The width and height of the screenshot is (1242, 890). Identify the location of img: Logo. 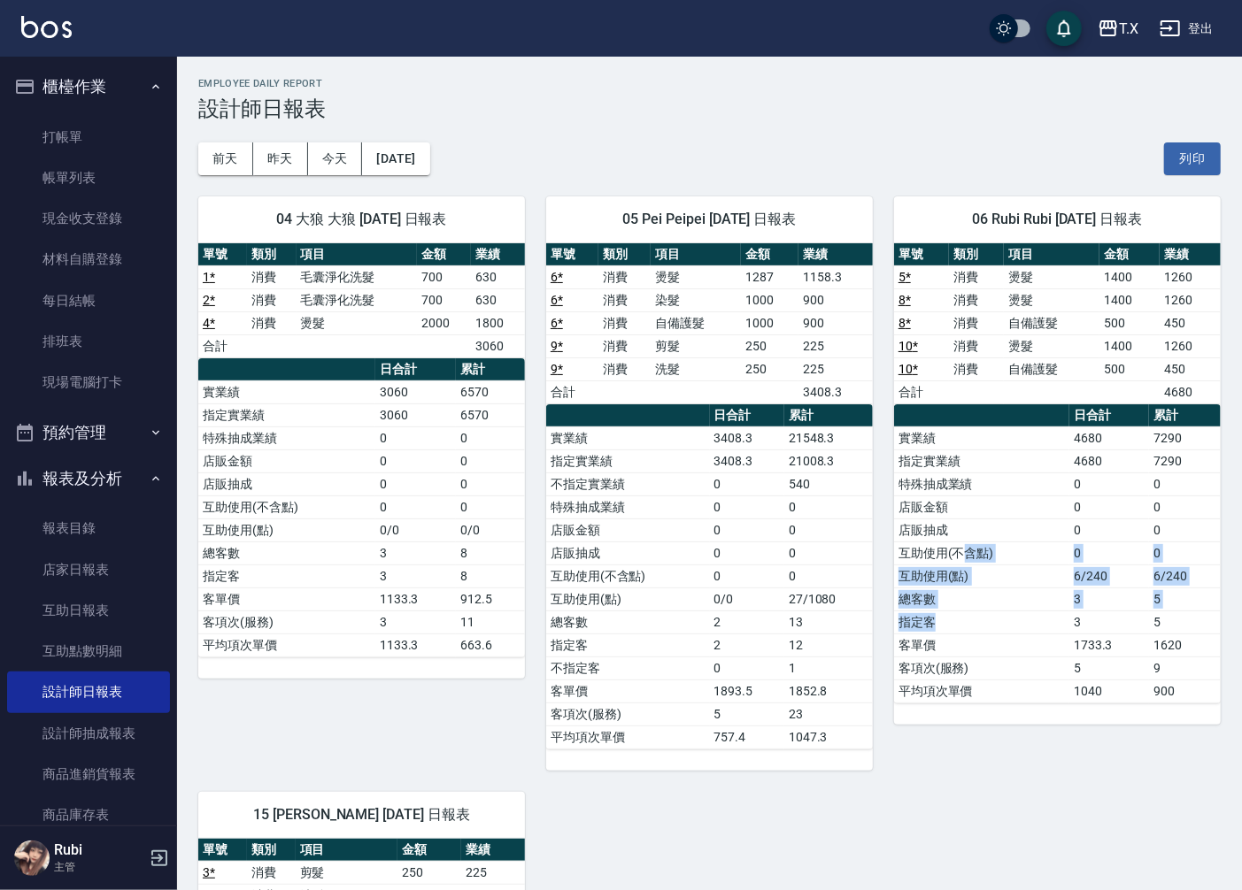
(46, 27).